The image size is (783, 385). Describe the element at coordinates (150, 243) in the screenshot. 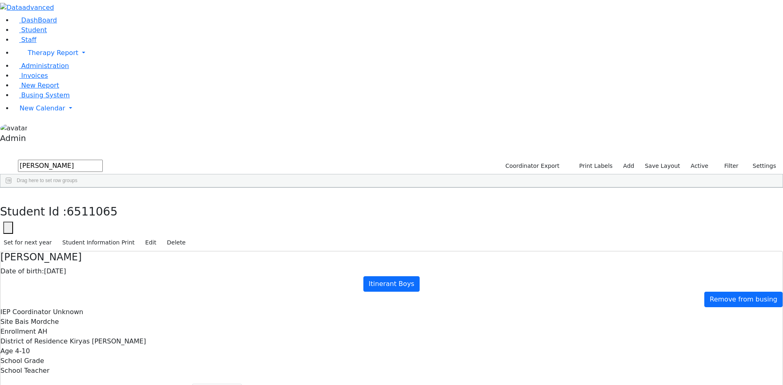

I see `button: Edit` at that location.